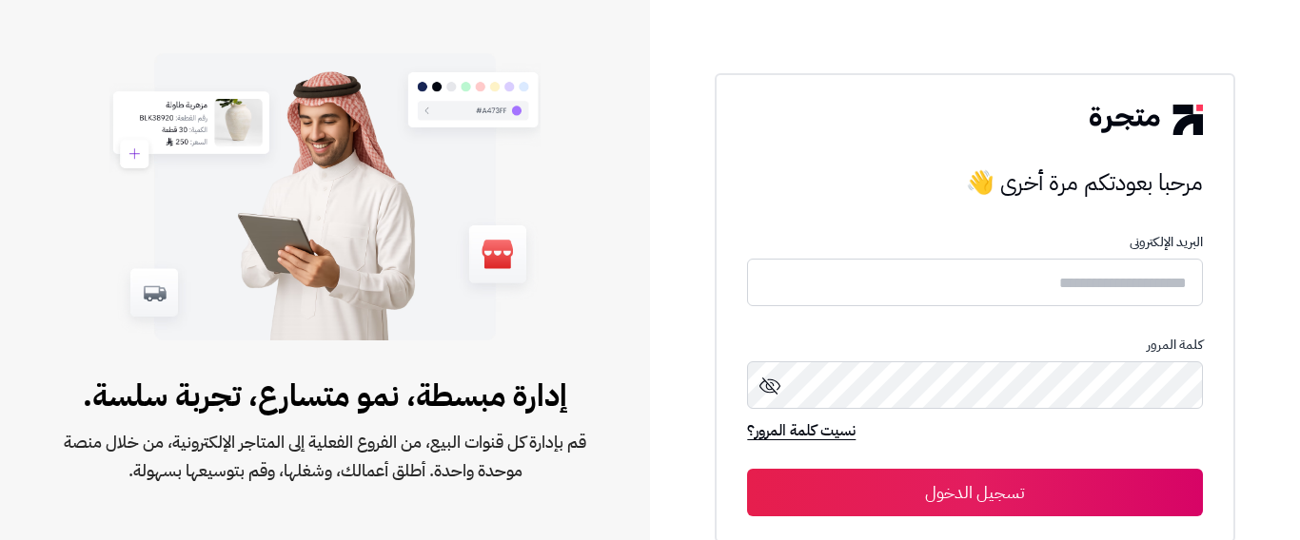 This screenshot has width=1300, height=540. What do you see at coordinates (324, 457) in the screenshot?
I see `span: قم بإدارة كل قنوات البيع، من الفروع الفعلية إلى المتاجر الإلكترونية، من خلال منصة موحدة واحدة. أط...` at bounding box center [324, 457].